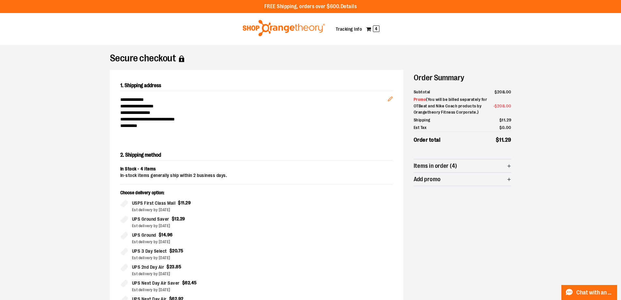 The width and height of the screenshot is (621, 300). What do you see at coordinates (376, 29) in the screenshot?
I see `span: 4` at bounding box center [376, 29].